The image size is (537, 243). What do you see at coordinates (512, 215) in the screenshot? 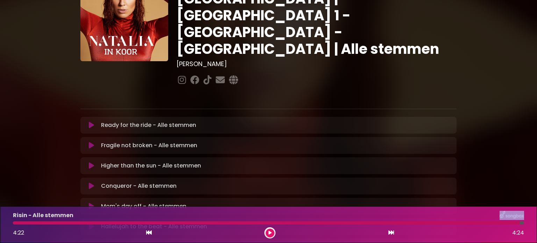
I see `img: songbox-logo-white.png` at bounding box center [512, 215].